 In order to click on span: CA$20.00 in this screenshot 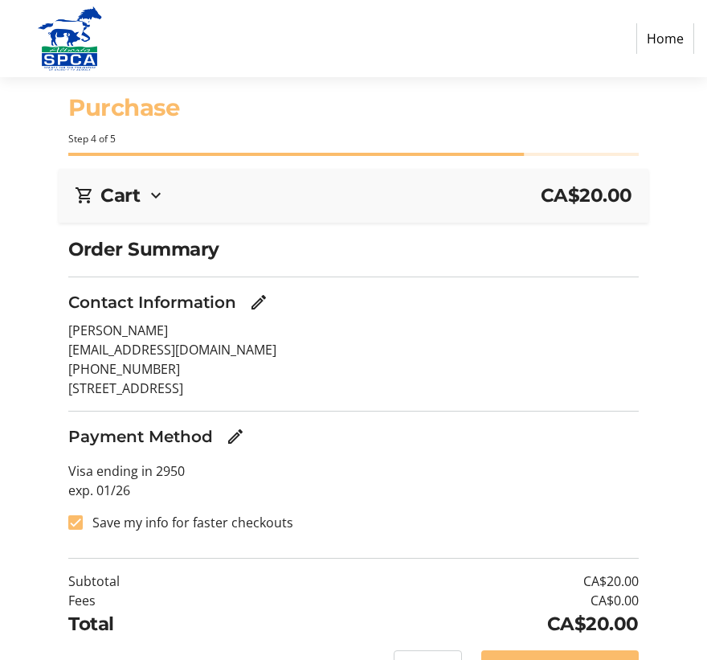, I will do `click(587, 195)`.